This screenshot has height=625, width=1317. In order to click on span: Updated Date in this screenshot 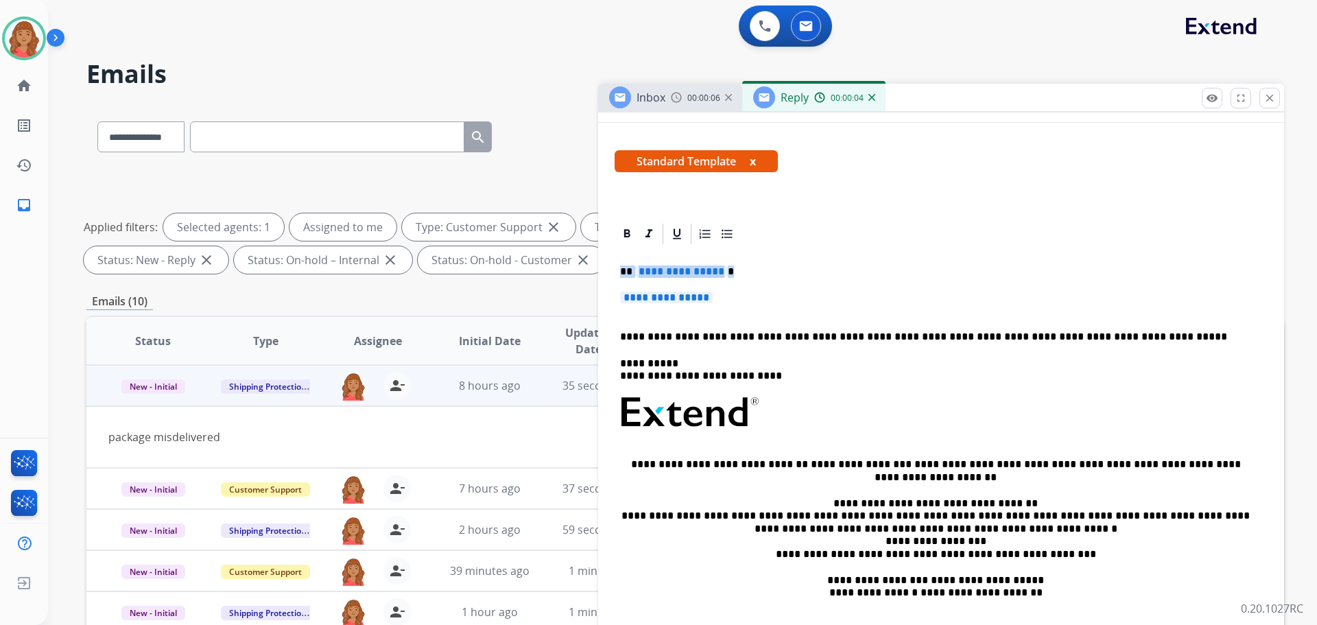, I will do `click(588, 341)`.